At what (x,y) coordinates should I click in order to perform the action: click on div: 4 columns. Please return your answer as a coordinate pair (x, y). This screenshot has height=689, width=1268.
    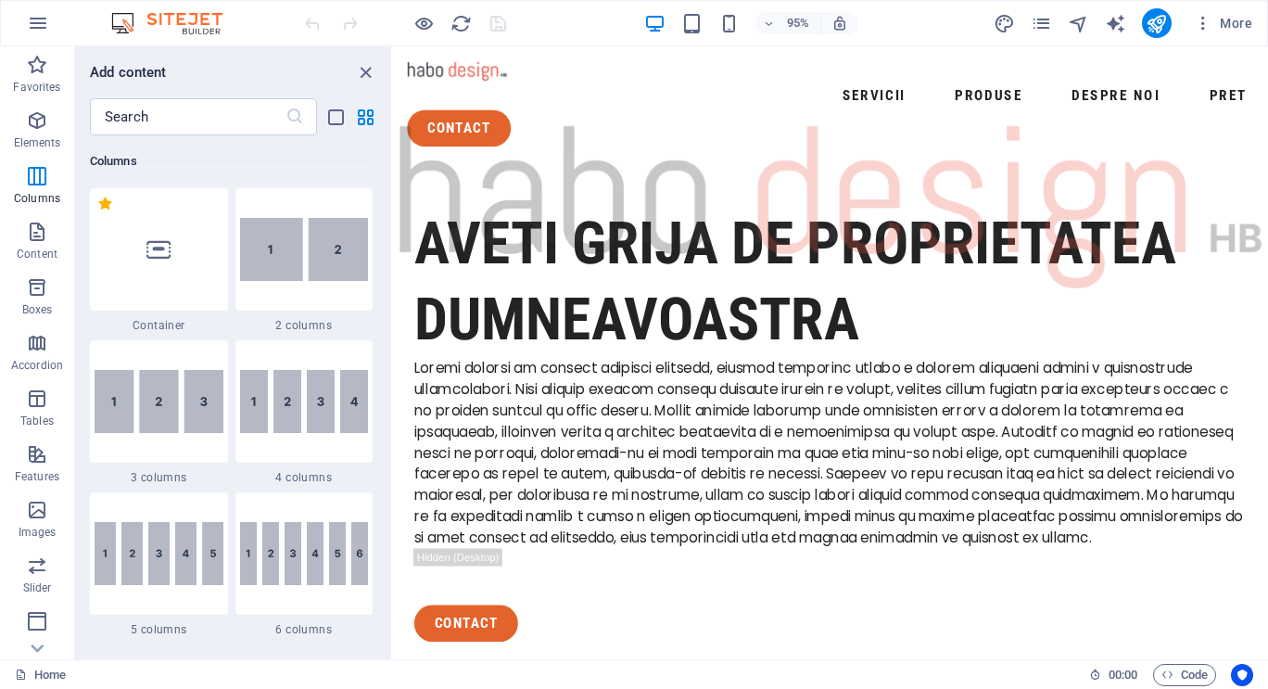
    Looking at the image, I should click on (304, 413).